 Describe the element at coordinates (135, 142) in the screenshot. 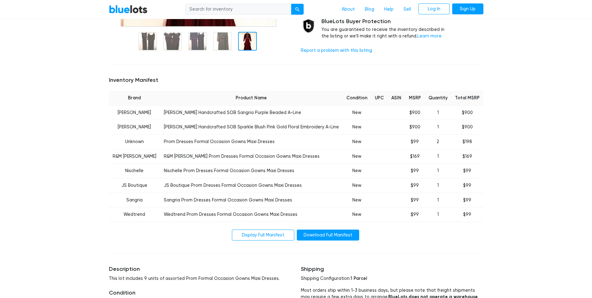

I see `td: Unknown` at that location.